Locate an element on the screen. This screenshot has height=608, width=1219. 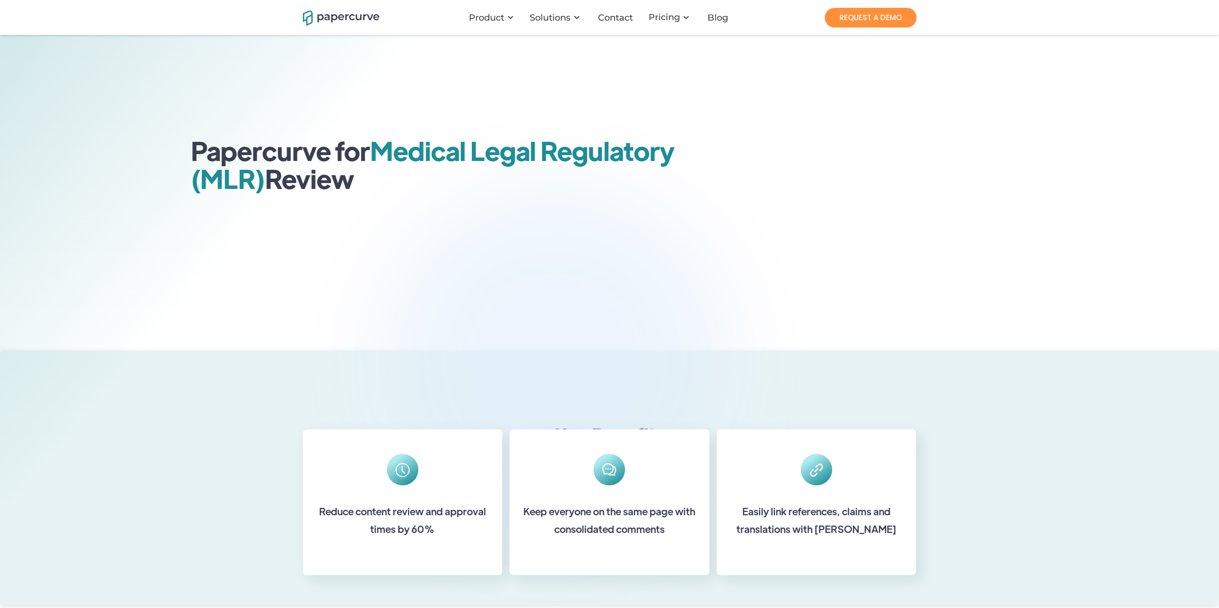
a: home is located at coordinates (335, 17).